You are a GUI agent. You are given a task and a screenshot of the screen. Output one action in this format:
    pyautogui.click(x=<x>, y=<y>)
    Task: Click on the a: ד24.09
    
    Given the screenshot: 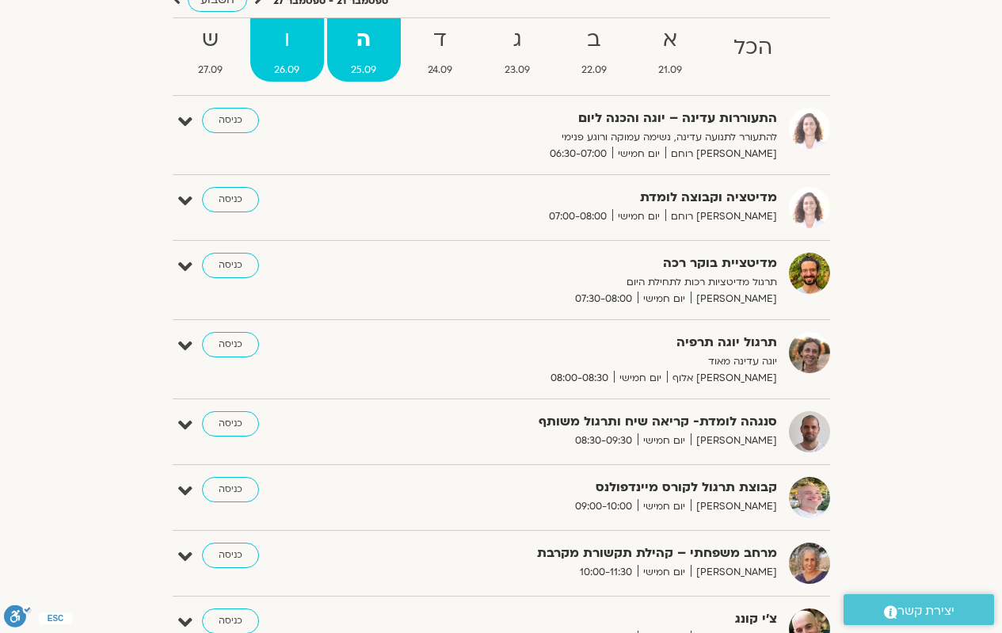 What is the action you would take?
    pyautogui.click(x=440, y=50)
    